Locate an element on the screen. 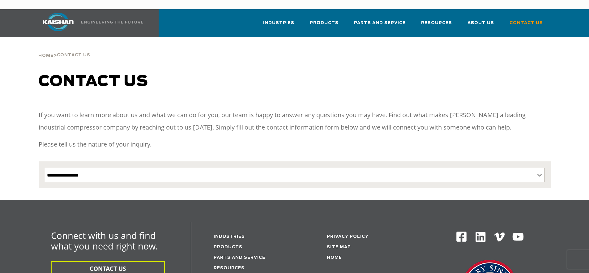  a: Parts and service is located at coordinates (239, 258).